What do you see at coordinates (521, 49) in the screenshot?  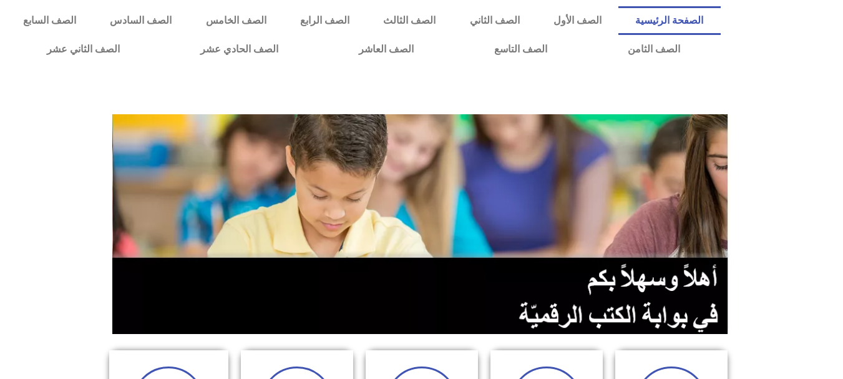 I see `a: الصف التاسع` at bounding box center [521, 49].